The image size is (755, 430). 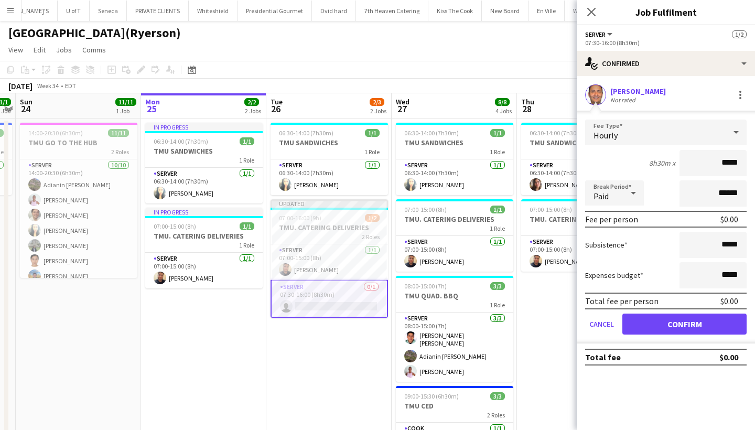 What do you see at coordinates (56, 133) in the screenshot?
I see `span: 14:00-20:30 (6h30m)` at bounding box center [56, 133].